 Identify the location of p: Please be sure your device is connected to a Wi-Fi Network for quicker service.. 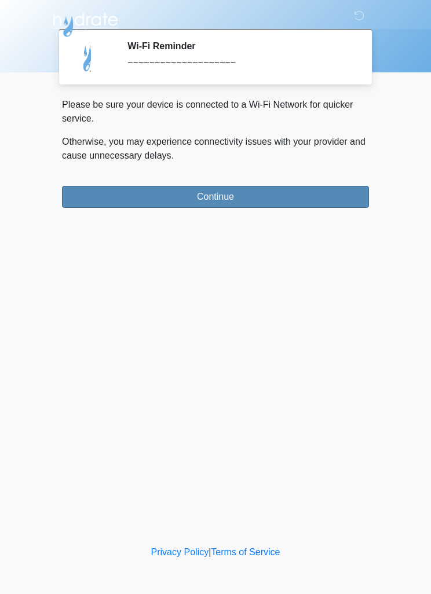
(215, 112).